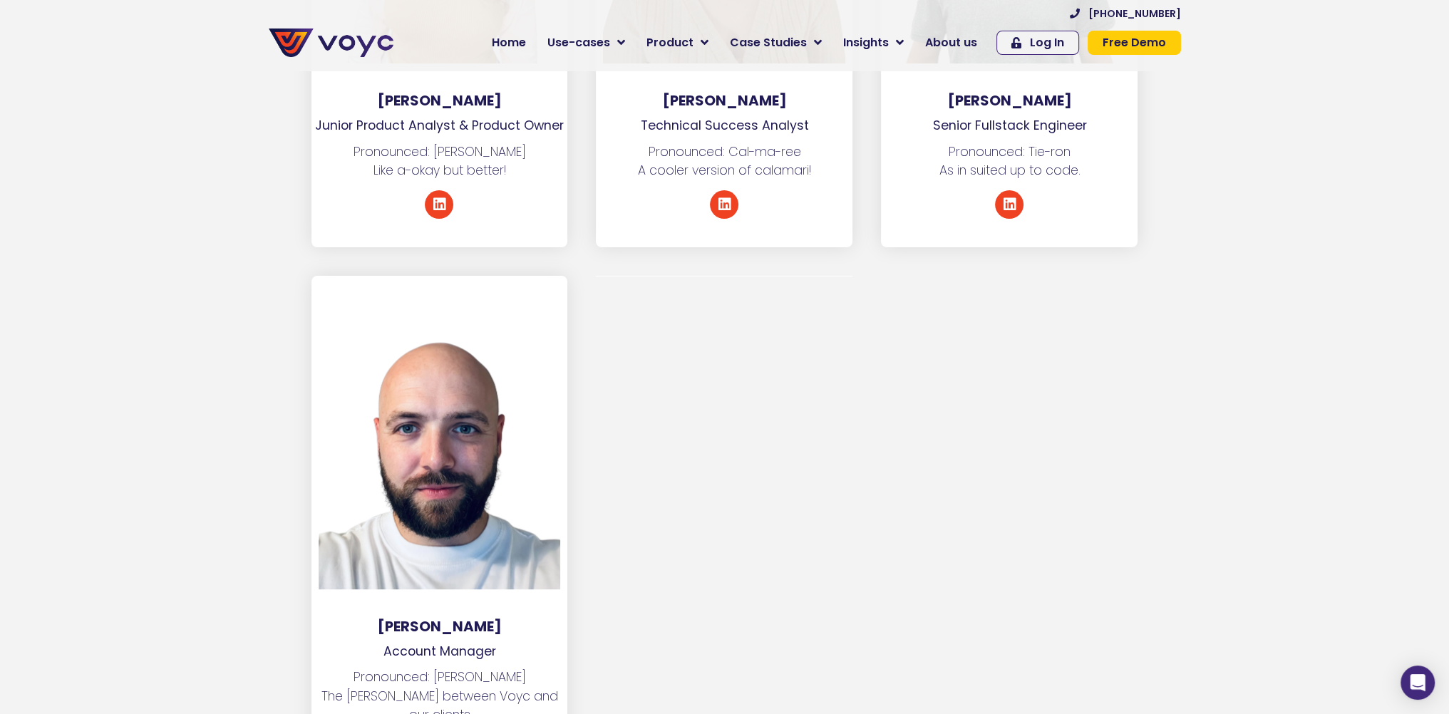  What do you see at coordinates (1417, 683) in the screenshot?
I see `div: Open Intercom Messenger` at bounding box center [1417, 683].